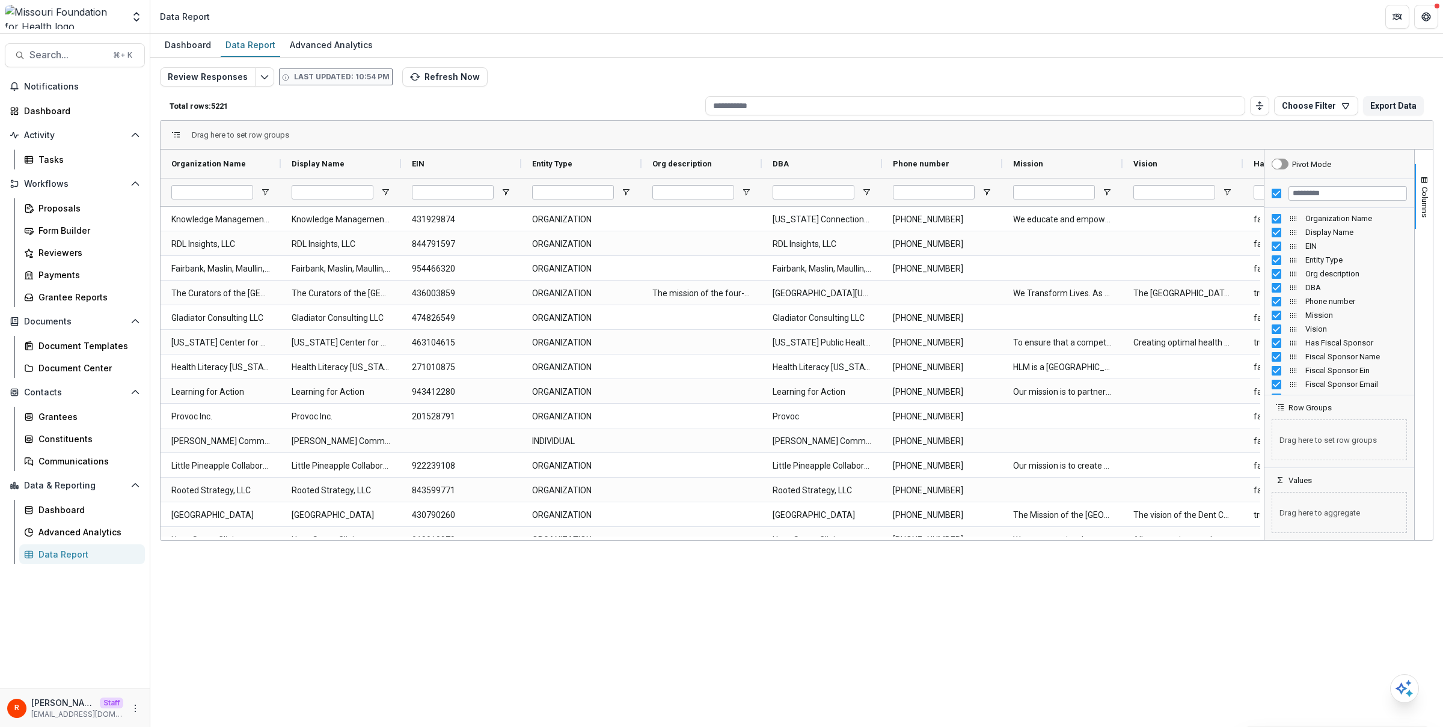 This screenshot has width=1443, height=727. Describe the element at coordinates (75, 486) in the screenshot. I see `button: Open Data & Reporting` at that location.